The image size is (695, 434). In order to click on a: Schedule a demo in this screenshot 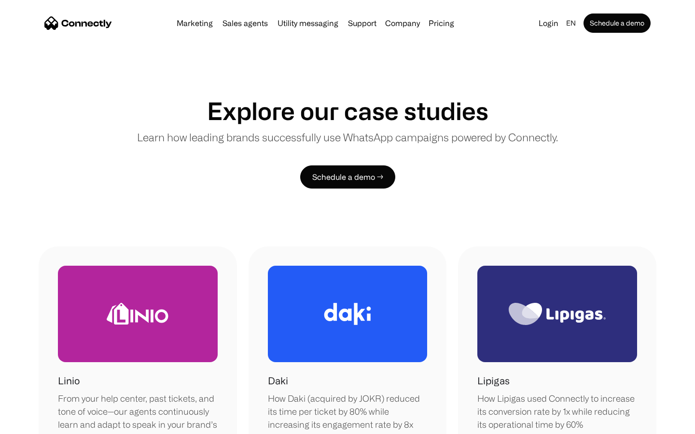, I will do `click(617, 23)`.